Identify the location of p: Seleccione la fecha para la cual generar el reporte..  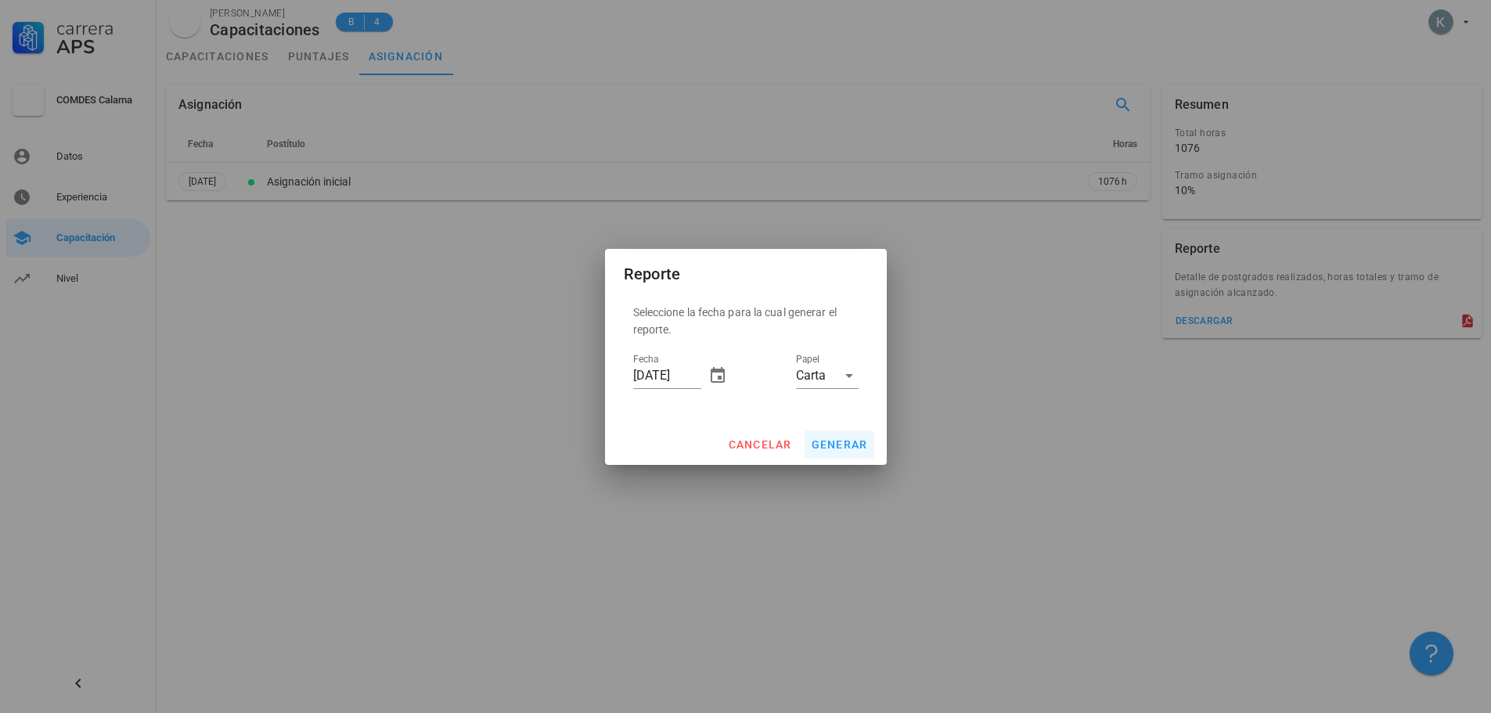
(746, 321).